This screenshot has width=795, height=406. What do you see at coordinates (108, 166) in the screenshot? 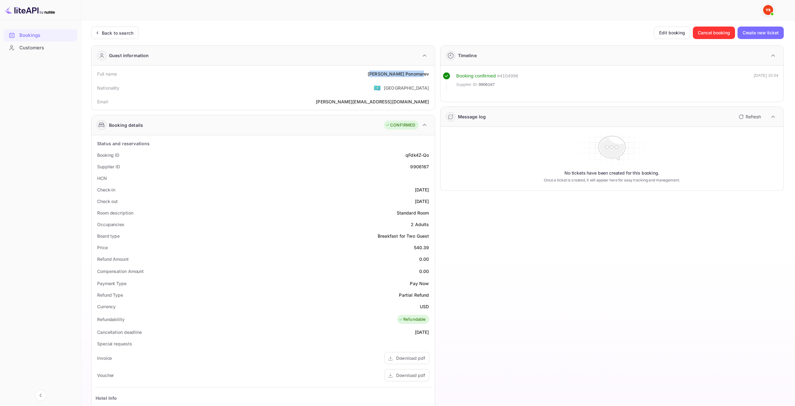
I see `ya-tr-span: Supplier ID` at bounding box center [108, 166].